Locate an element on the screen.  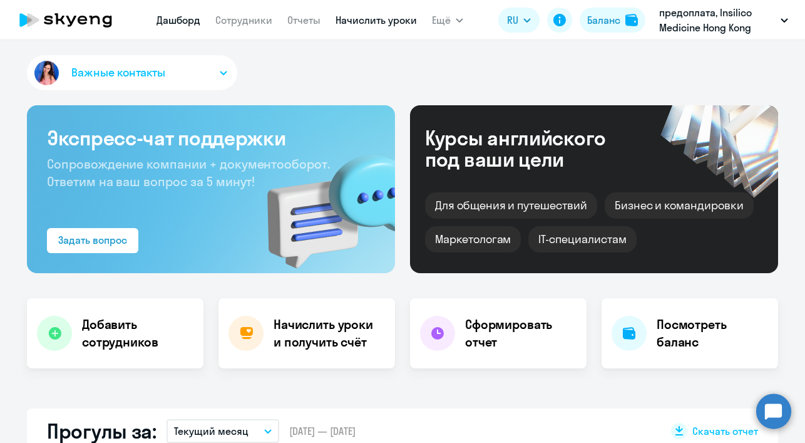
a: Начислить уроки is located at coordinates (376, 20).